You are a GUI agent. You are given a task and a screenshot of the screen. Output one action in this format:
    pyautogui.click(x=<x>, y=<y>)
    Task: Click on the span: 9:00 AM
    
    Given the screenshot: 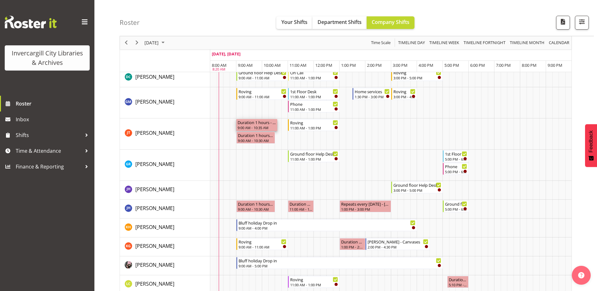 What is the action you would take?
    pyautogui.click(x=245, y=65)
    